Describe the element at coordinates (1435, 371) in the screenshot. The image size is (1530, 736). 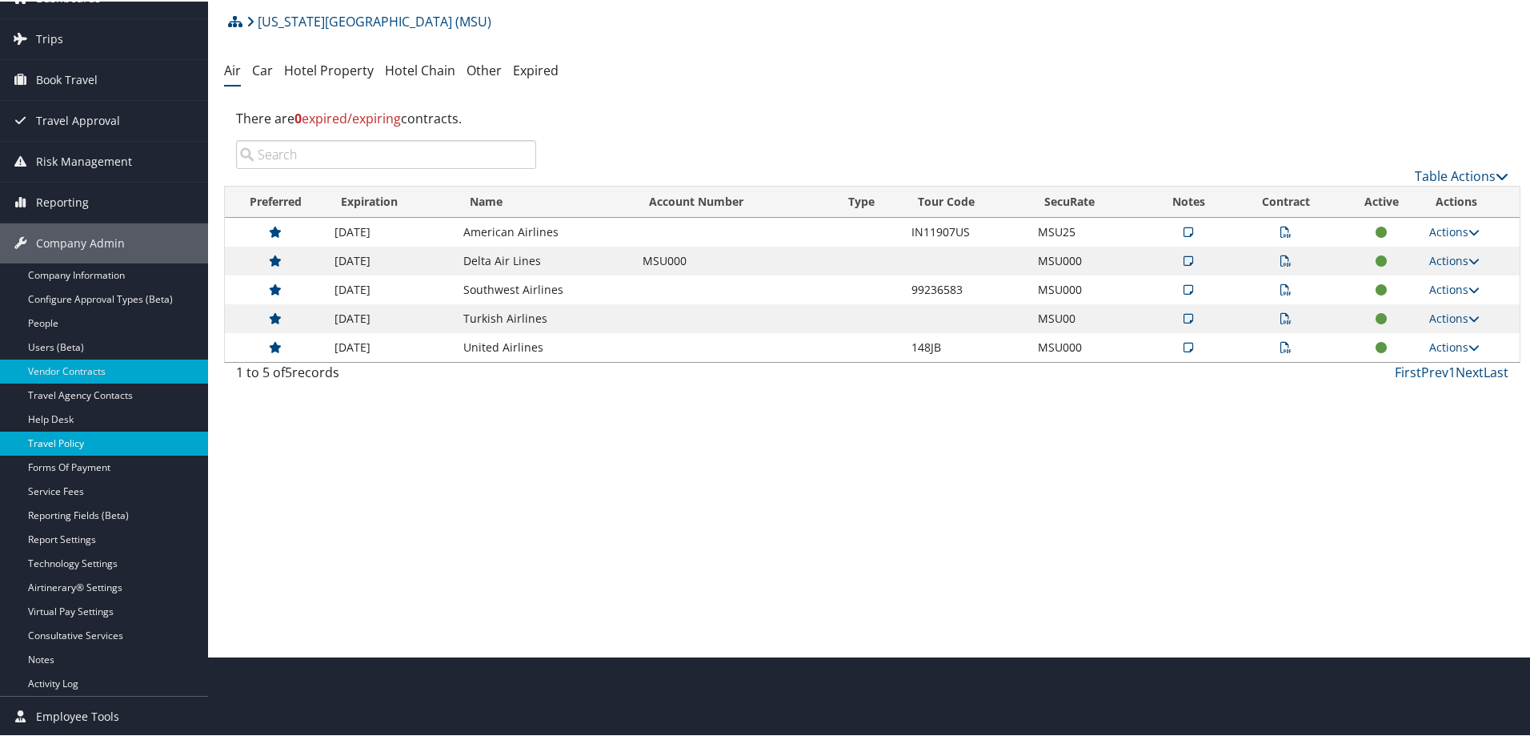
I see `a: Prev` at that location.